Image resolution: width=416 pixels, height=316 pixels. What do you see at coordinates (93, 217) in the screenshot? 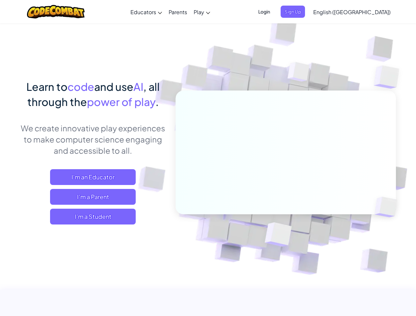
I see `button: I'm a Student` at bounding box center [93, 217].